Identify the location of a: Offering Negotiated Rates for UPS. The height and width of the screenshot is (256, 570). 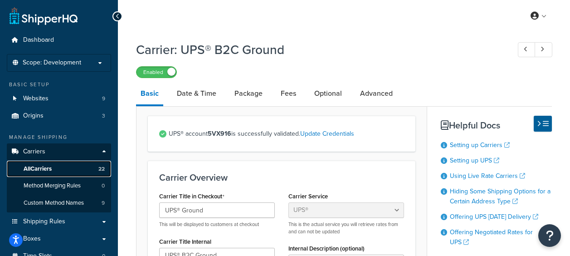
(491, 237).